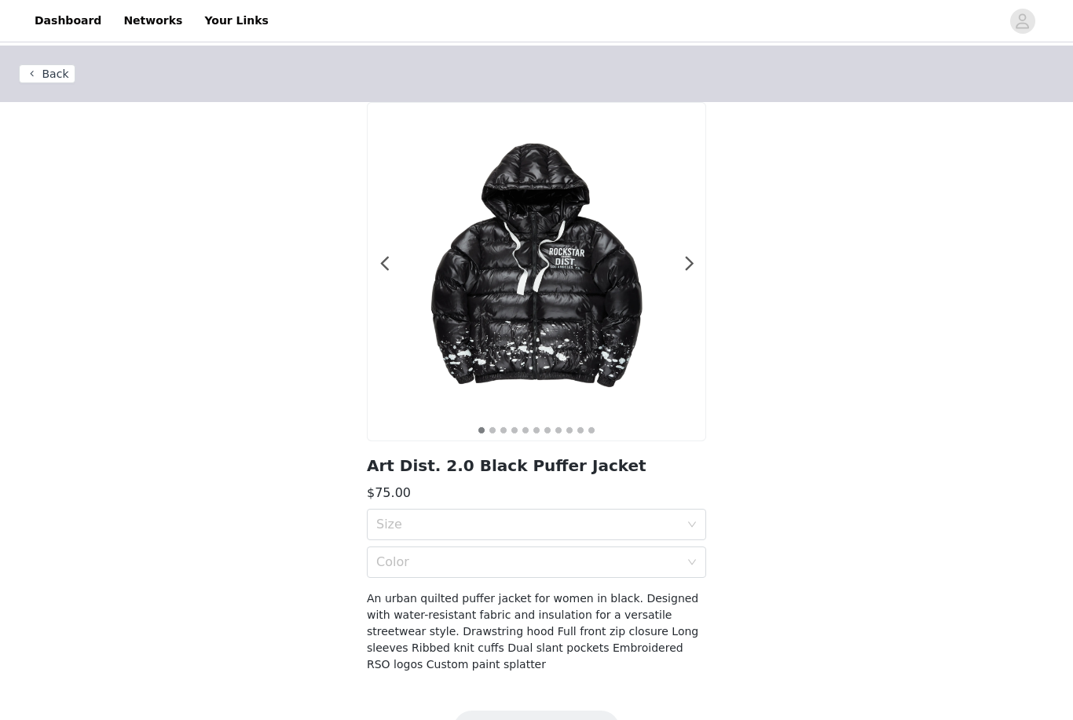 The height and width of the screenshot is (720, 1073). I want to click on button: 1, so click(482, 431).